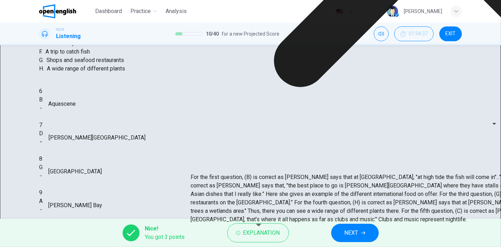  I want to click on div: D, so click(41, 134).